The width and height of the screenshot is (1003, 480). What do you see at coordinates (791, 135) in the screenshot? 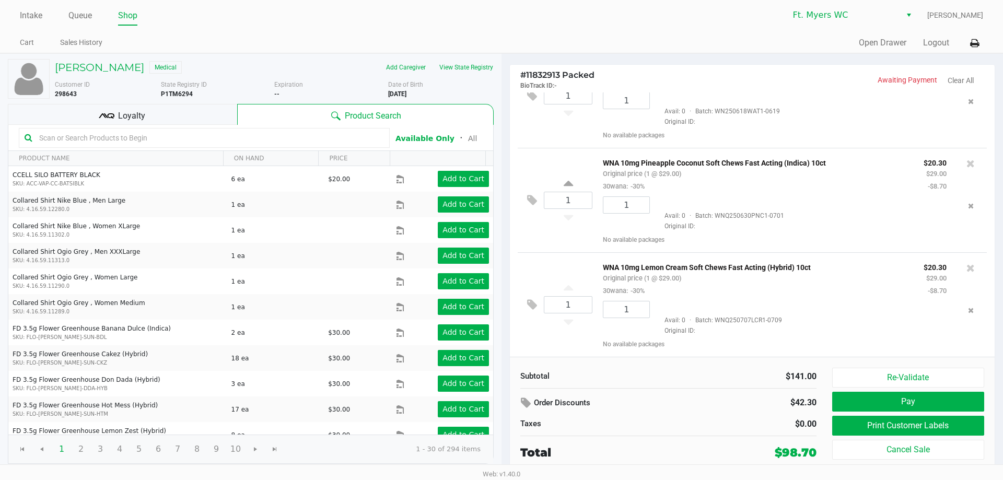
I see `div: No available packages` at bounding box center [791, 135].